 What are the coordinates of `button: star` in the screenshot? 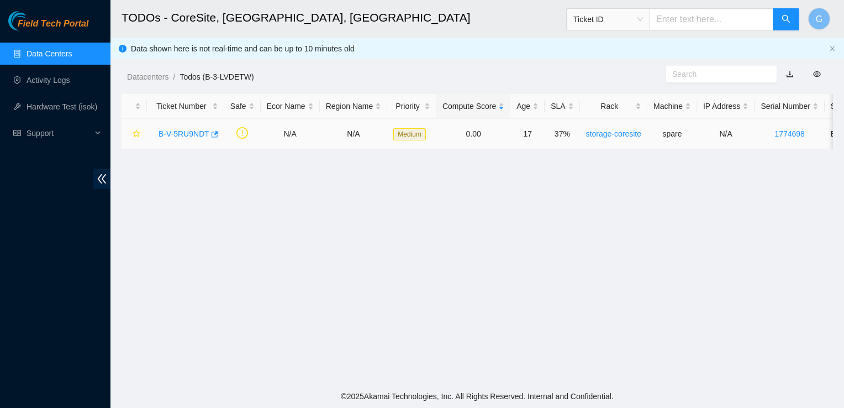 It's located at (134, 134).